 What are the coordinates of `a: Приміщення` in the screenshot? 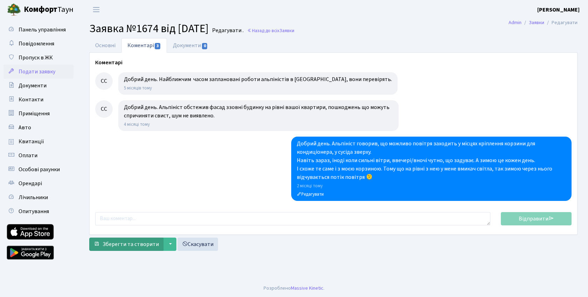 It's located at (38, 114).